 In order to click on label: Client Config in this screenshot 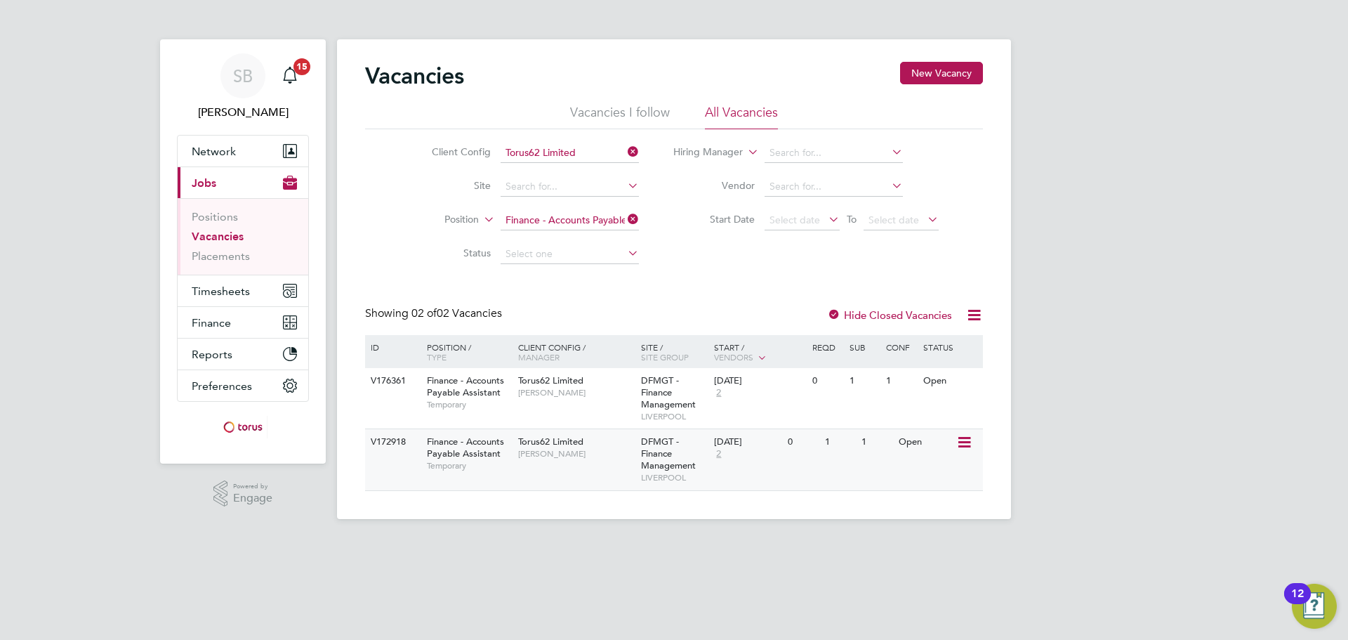, I will do `click(450, 152)`.